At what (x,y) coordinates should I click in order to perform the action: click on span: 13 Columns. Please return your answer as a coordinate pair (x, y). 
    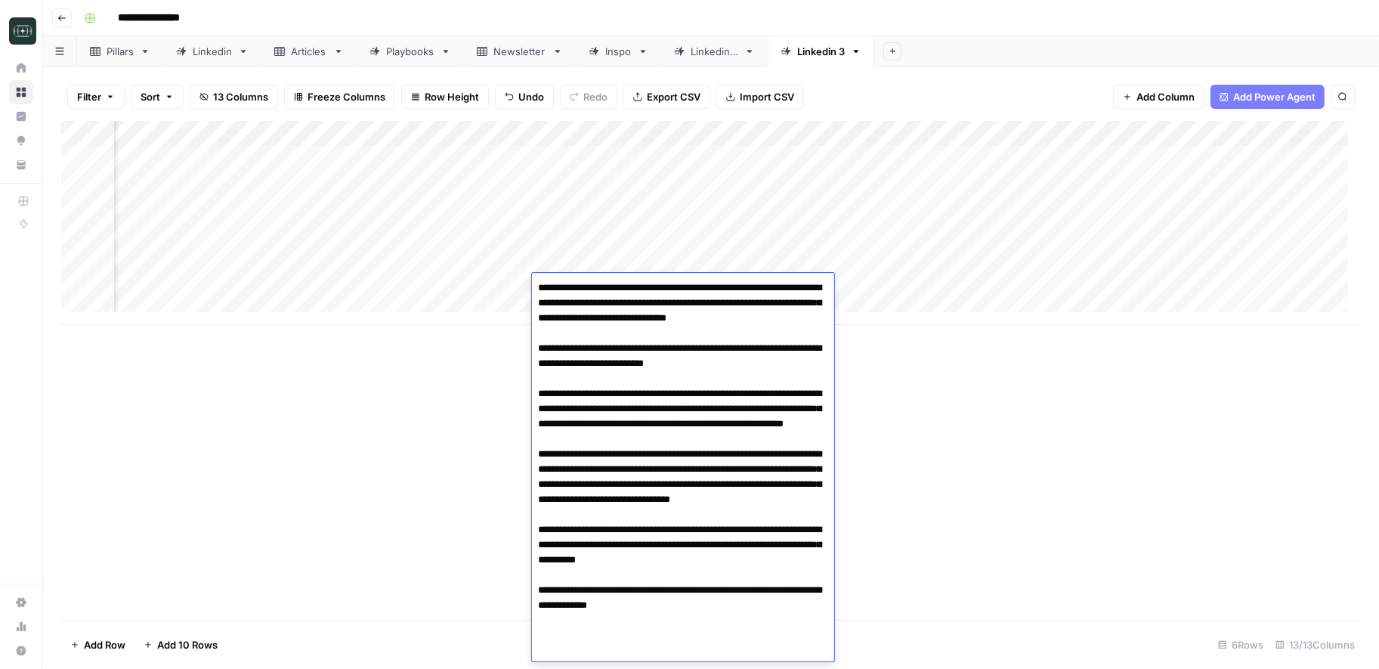
    Looking at the image, I should click on (240, 97).